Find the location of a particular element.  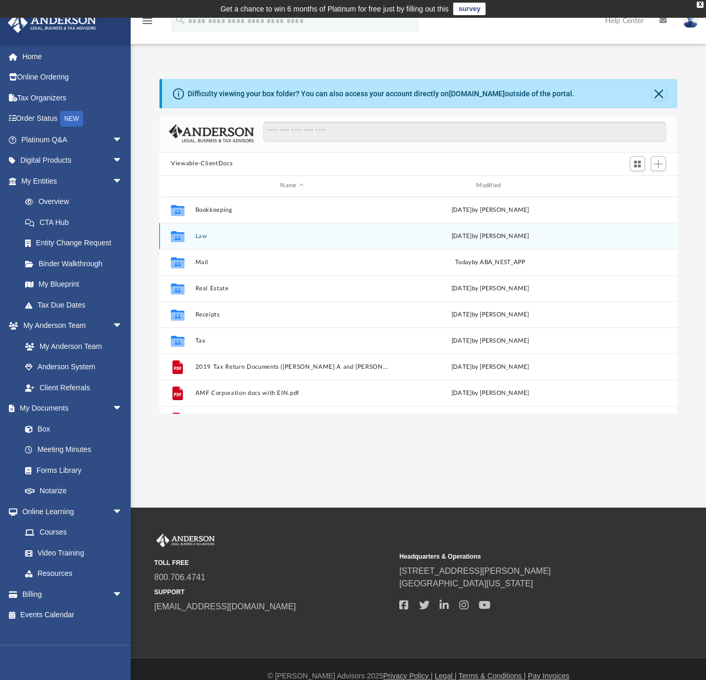

input: Search files and folders is located at coordinates (465, 132).